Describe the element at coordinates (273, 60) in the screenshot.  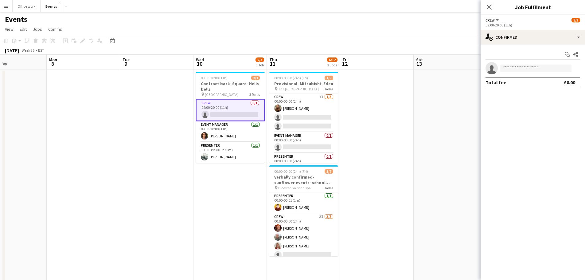
I see `span: Thu` at that location.